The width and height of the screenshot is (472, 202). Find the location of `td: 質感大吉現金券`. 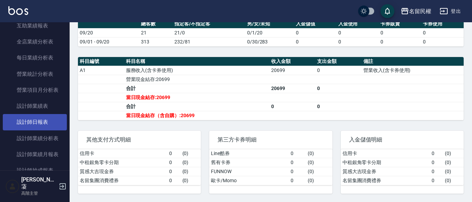

td: 質感大吉現金券 is located at coordinates (385, 172).